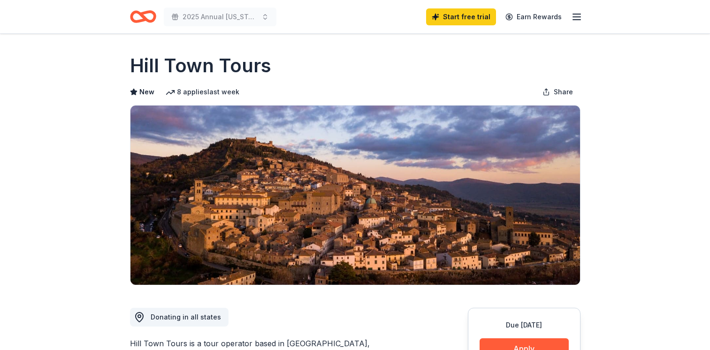 This screenshot has width=710, height=350. What do you see at coordinates (147, 92) in the screenshot?
I see `span: New` at bounding box center [147, 92].